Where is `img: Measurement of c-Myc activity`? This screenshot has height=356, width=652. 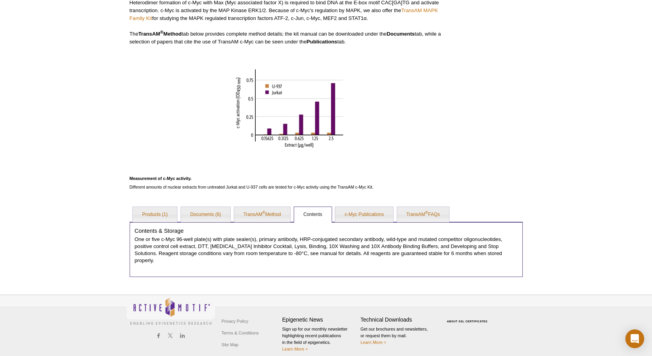 img: Measurement of c-Myc activity is located at coordinates (289, 108).